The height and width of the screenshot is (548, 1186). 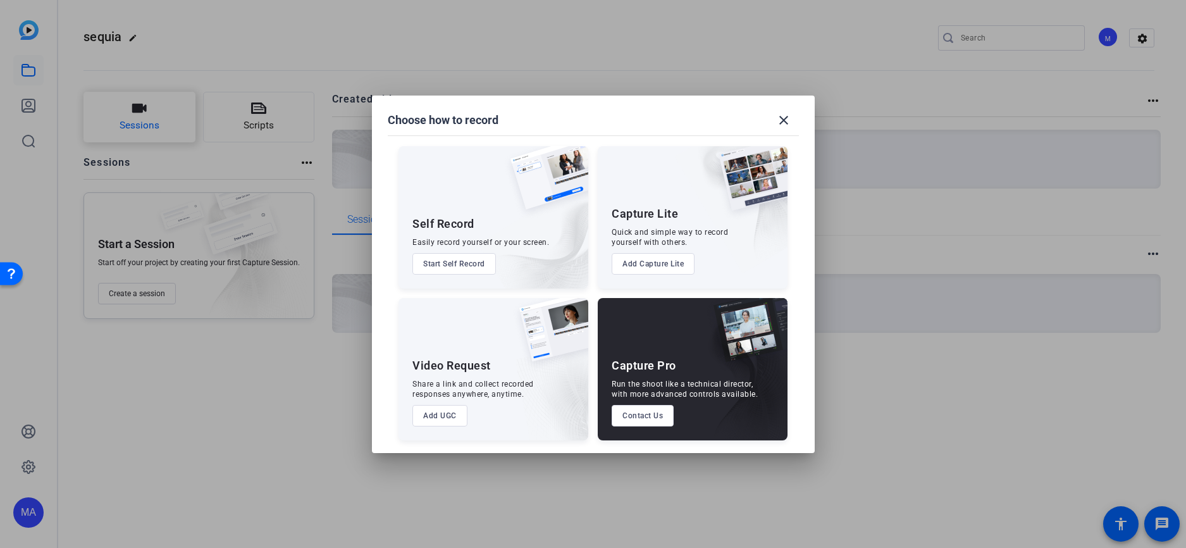 What do you see at coordinates (454, 264) in the screenshot?
I see `button: Start Self Record` at bounding box center [454, 264].